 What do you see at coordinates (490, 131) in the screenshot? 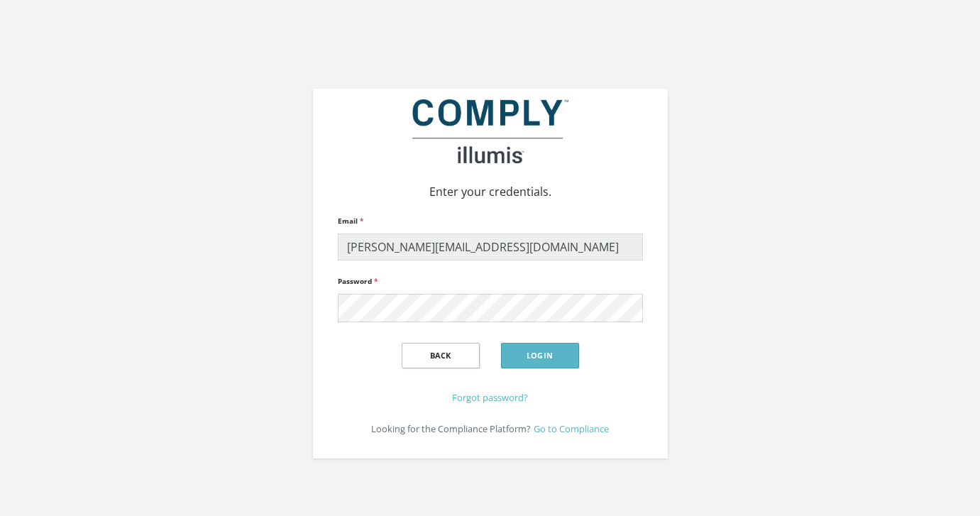
I see `img: illumis` at bounding box center [490, 131].